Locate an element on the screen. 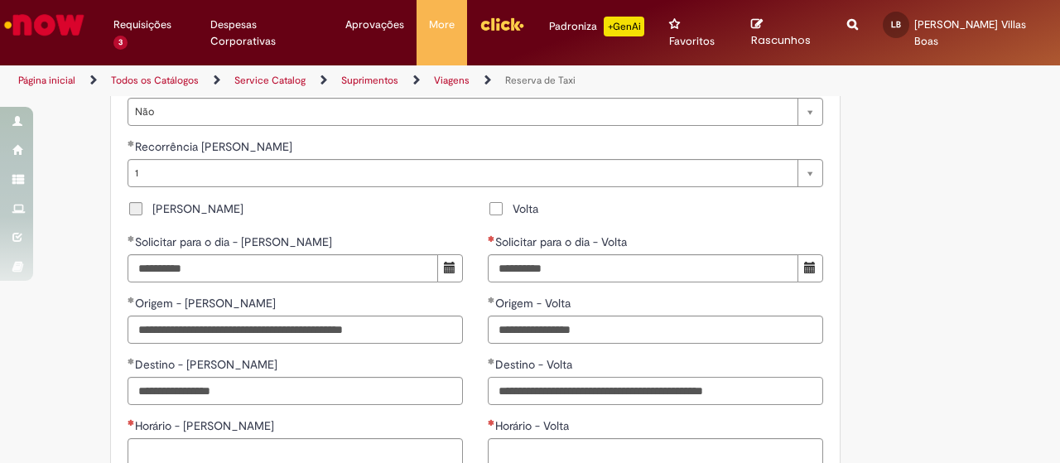 Image resolution: width=1060 pixels, height=463 pixels. span: Volta is located at coordinates (525, 209).